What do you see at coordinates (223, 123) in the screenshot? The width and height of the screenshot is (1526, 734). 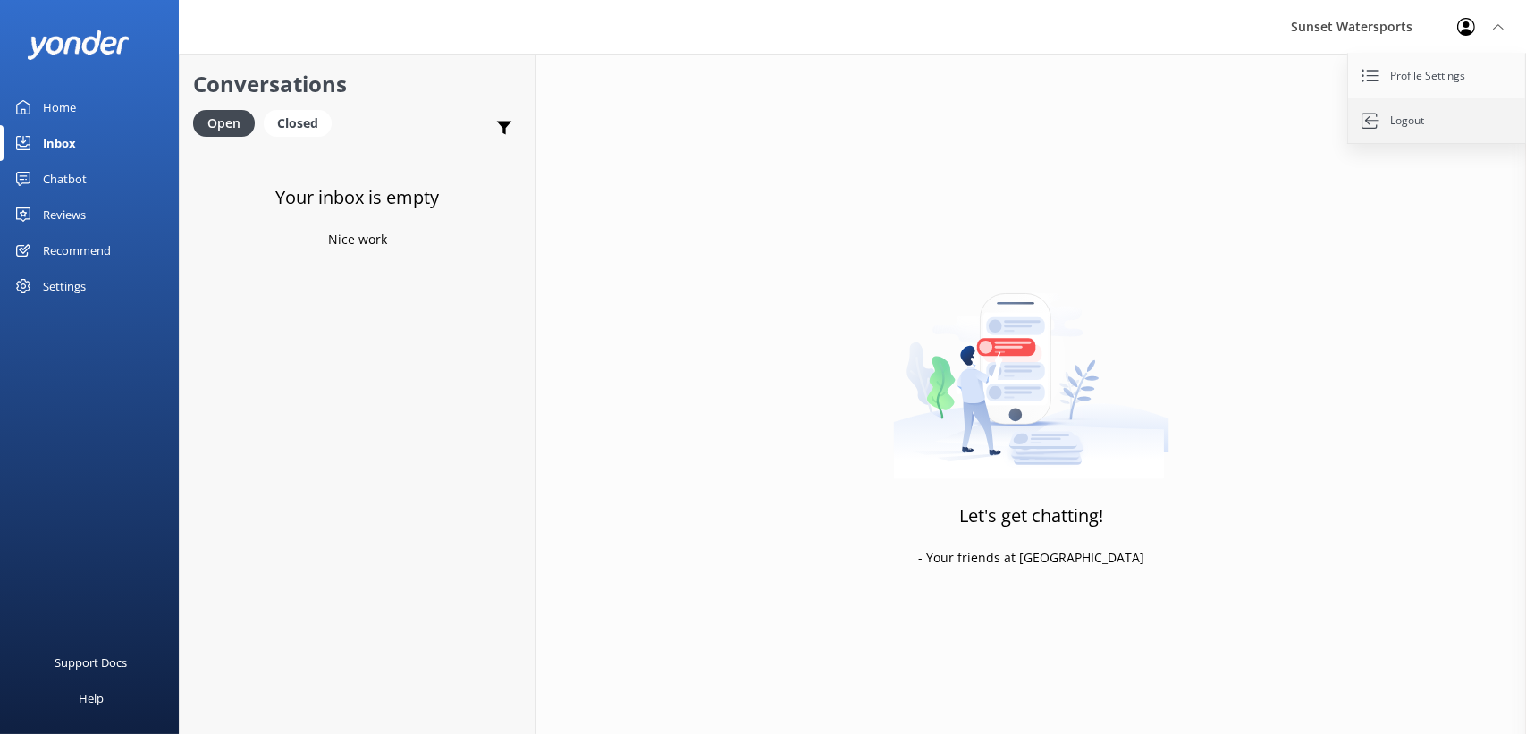 I see `div: Open` at bounding box center [223, 123].